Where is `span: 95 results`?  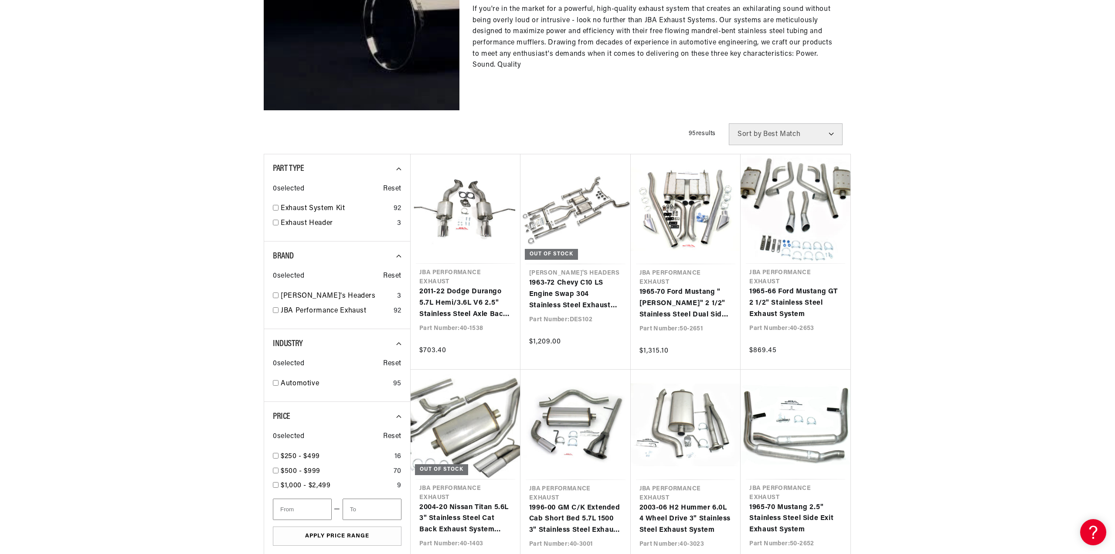 span: 95 results is located at coordinates (703, 133).